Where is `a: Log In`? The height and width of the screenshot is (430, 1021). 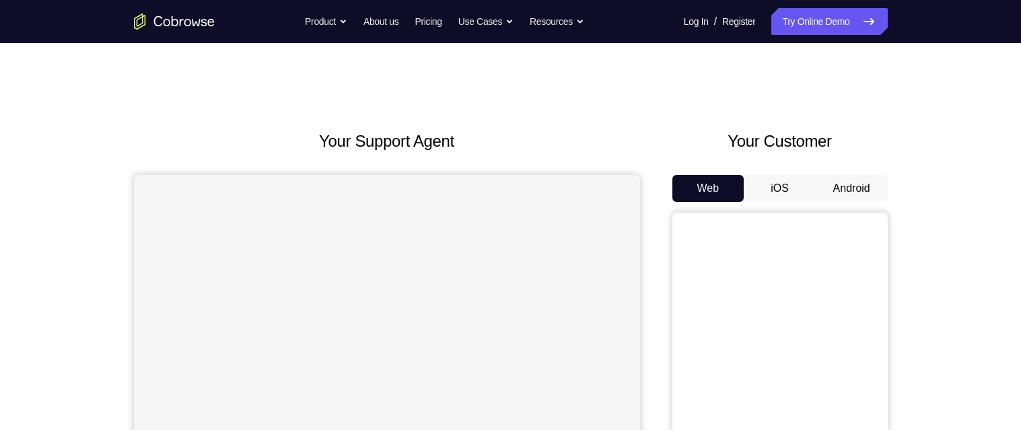 a: Log In is located at coordinates (696, 22).